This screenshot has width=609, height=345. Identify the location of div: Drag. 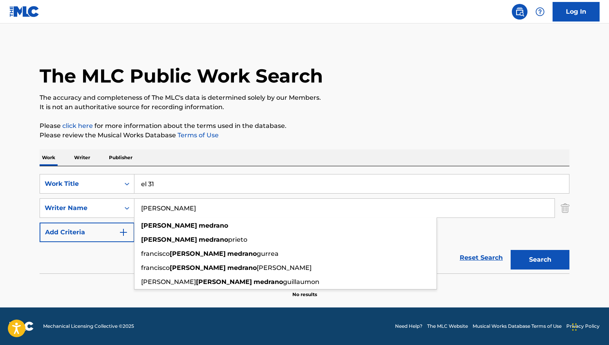
(574, 327).